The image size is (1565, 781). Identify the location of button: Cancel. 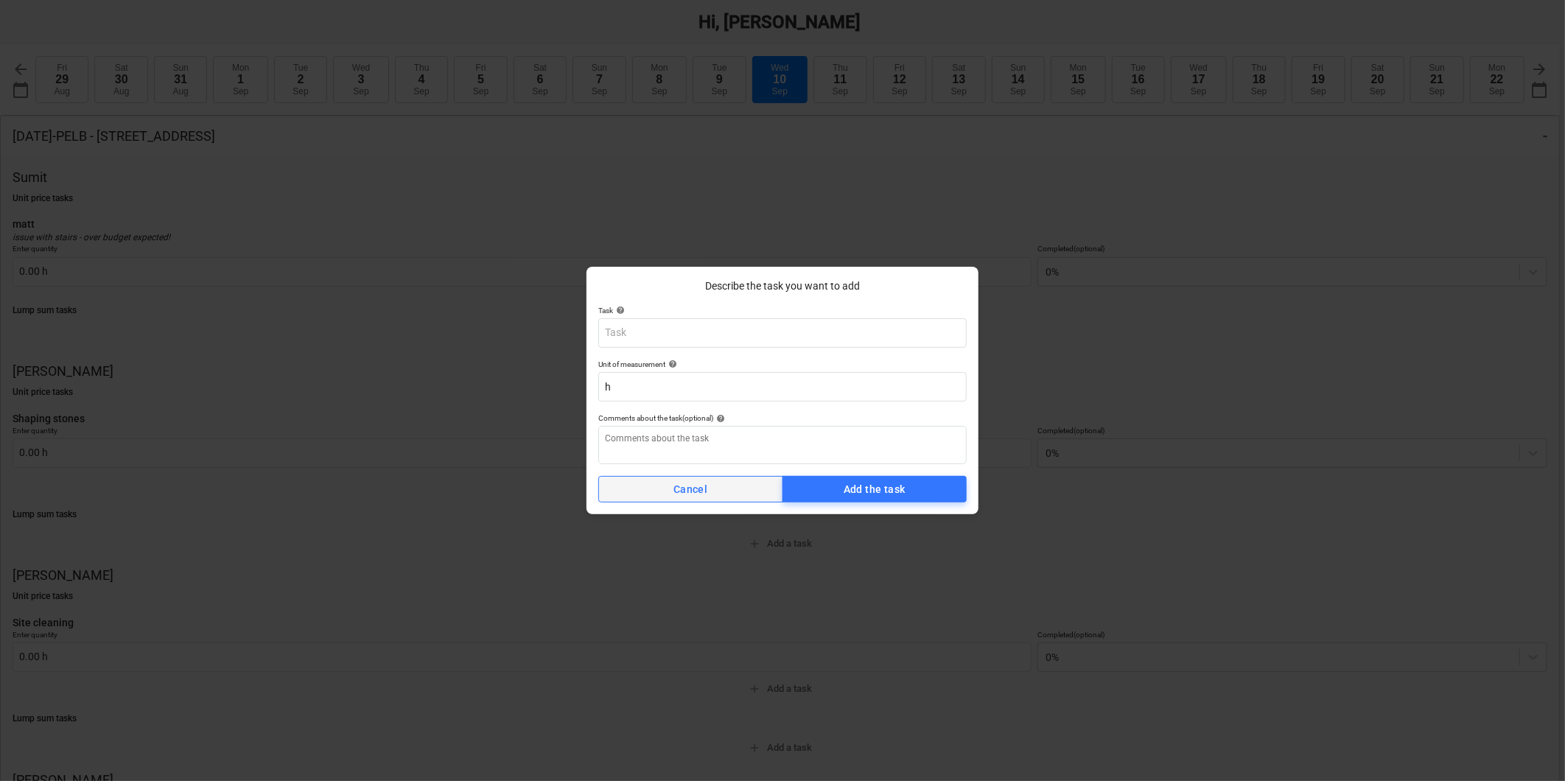
(690, 489).